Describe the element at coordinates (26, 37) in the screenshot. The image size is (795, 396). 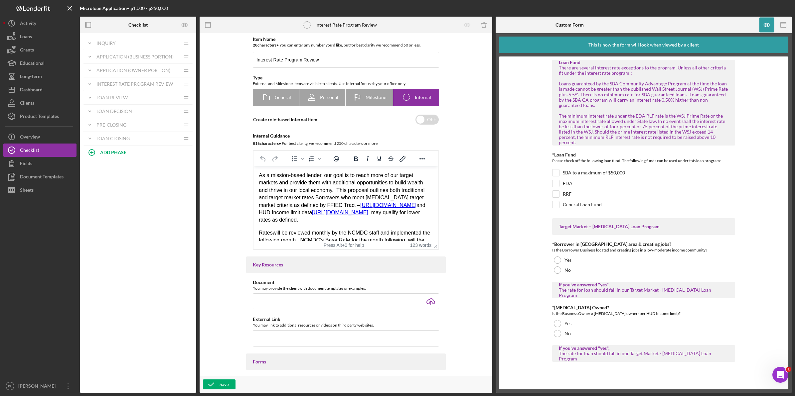
I see `div: Loans` at that location.